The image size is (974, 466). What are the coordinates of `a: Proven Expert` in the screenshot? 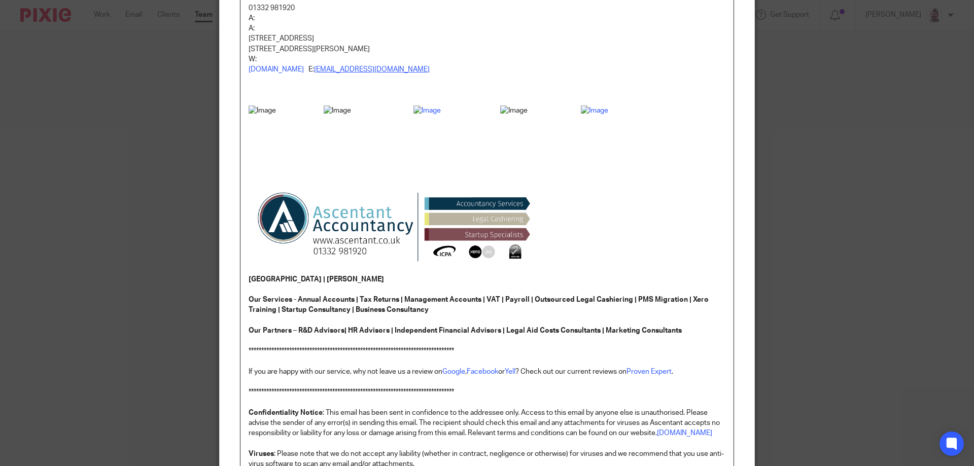 It's located at (649, 372).